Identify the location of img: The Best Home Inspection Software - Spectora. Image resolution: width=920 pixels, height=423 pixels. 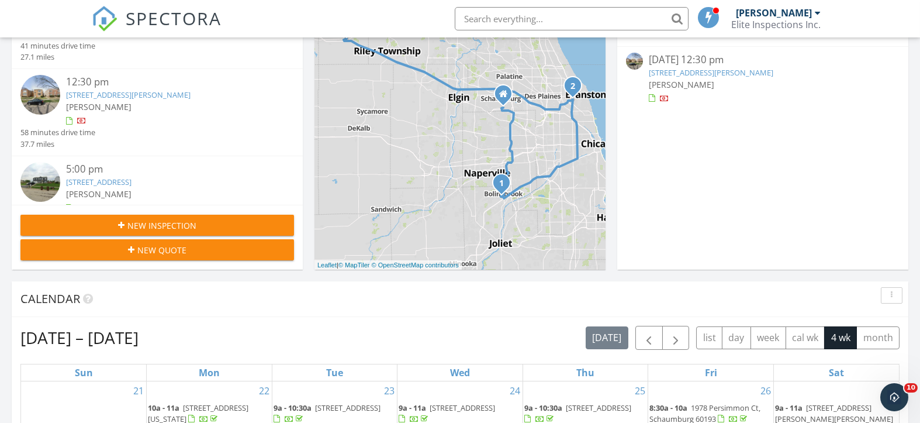
(105, 19).